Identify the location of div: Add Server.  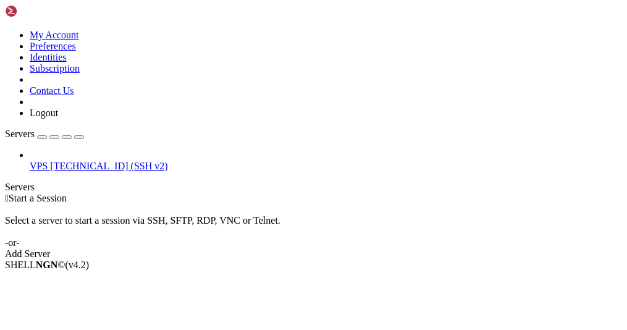
(313, 254).